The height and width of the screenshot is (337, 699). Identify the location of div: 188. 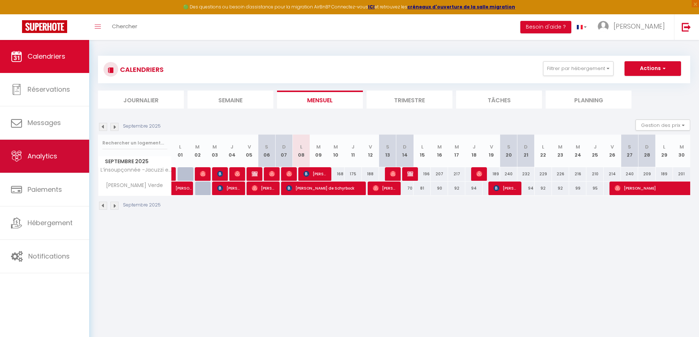
(370, 174).